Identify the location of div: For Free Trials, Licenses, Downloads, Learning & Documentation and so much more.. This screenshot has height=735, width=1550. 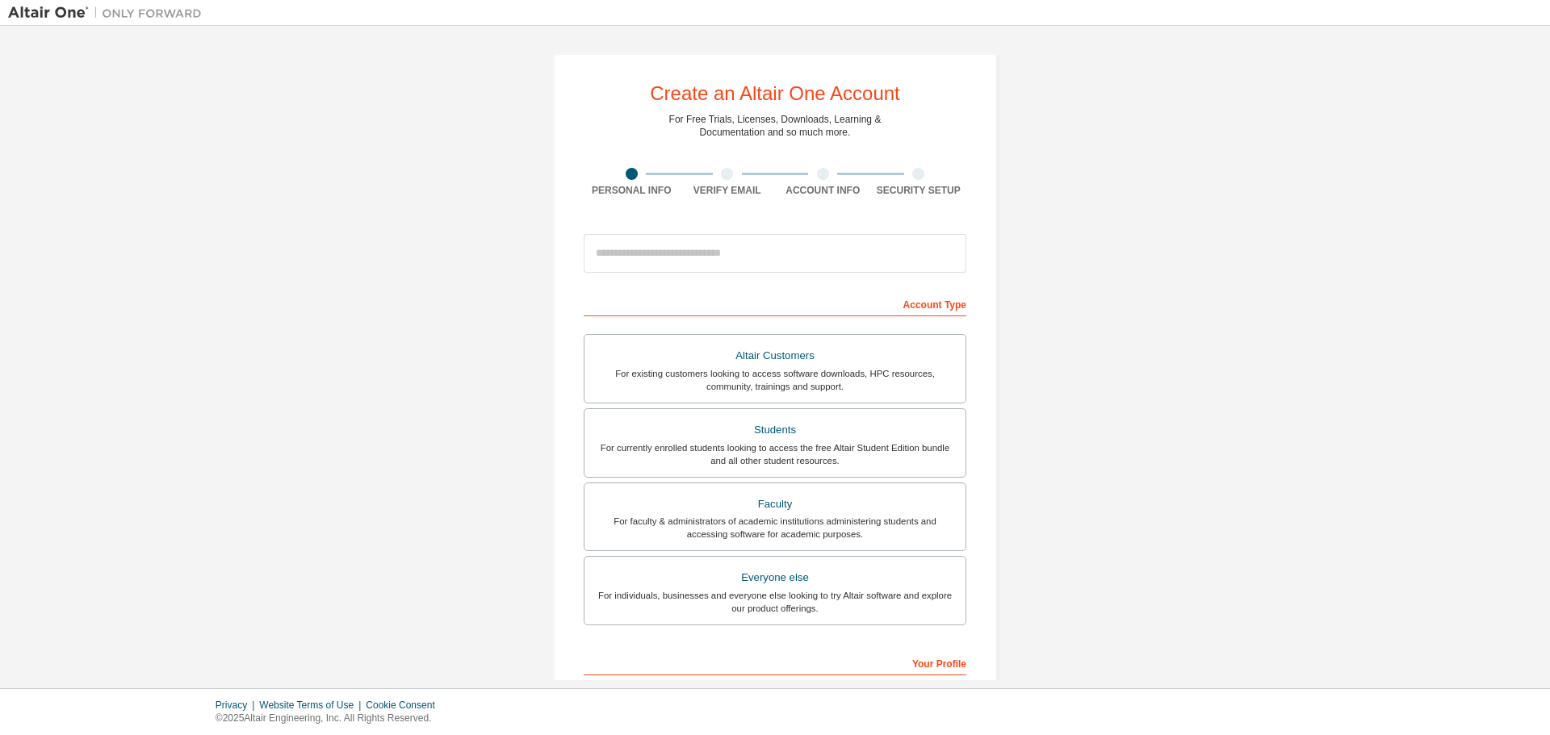
(775, 126).